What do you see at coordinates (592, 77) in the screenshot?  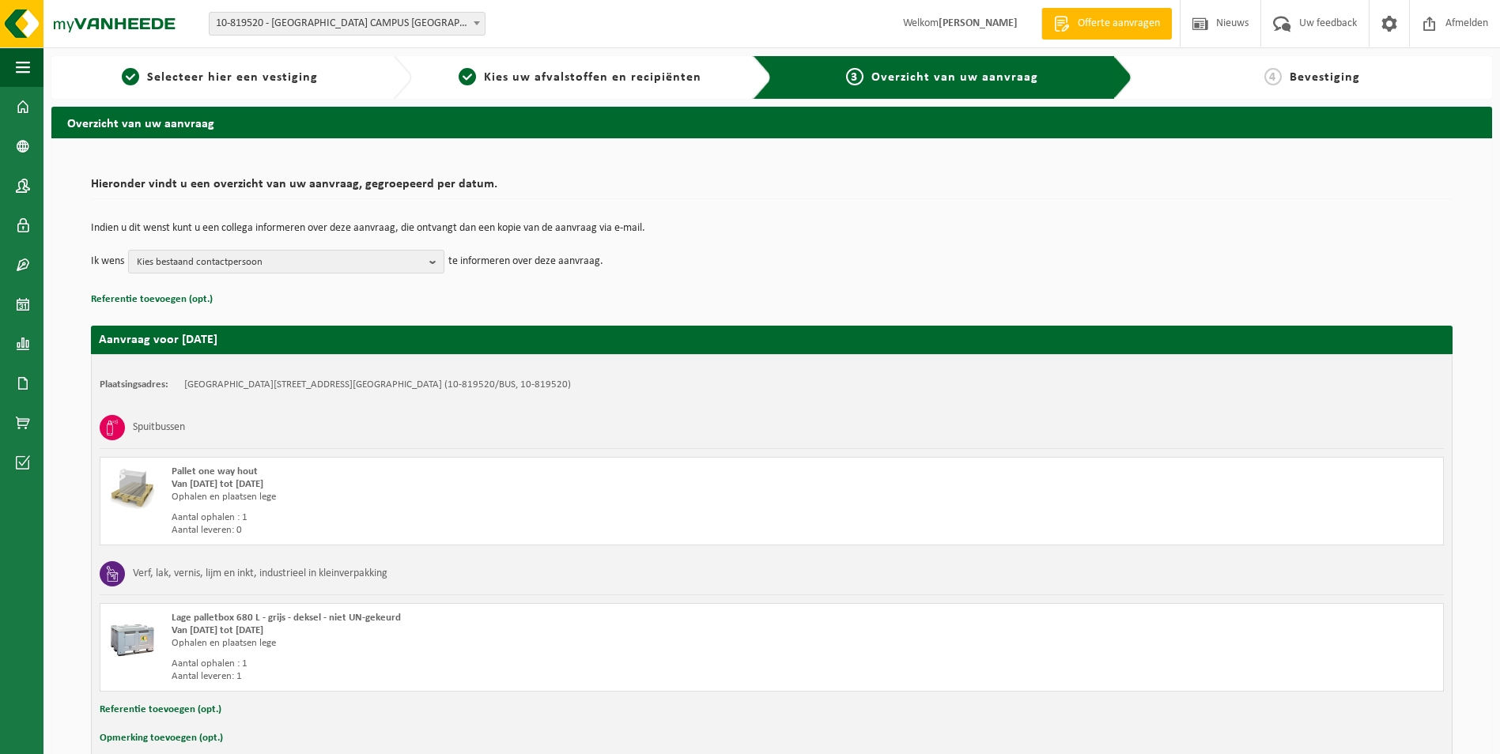 I see `span: Kies uw afvalstoffen en recipiënten` at bounding box center [592, 77].